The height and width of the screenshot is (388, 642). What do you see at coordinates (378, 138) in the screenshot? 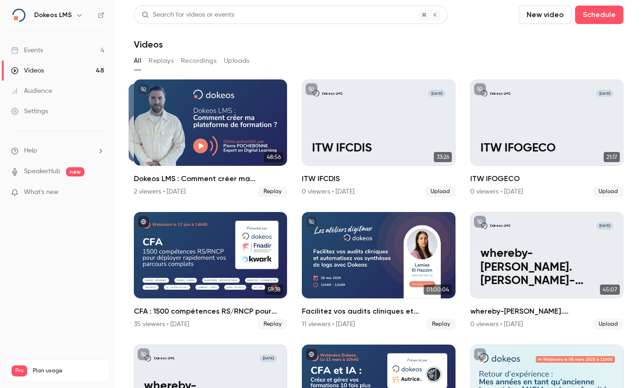
I see `li: ITW IFCDIS` at bounding box center [378, 138].